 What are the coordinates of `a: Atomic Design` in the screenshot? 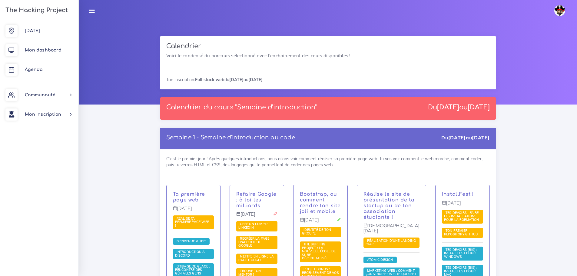 It's located at (380, 260).